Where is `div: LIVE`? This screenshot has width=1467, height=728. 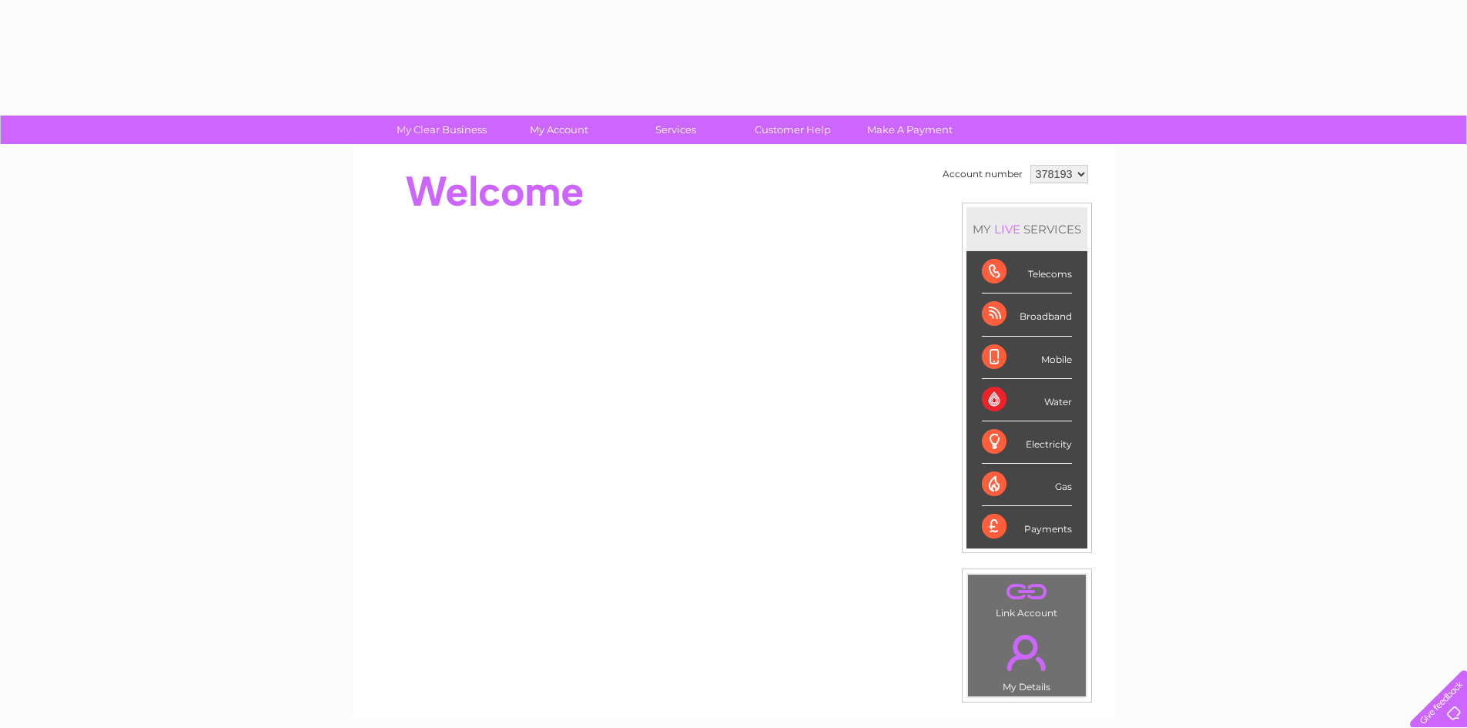 div: LIVE is located at coordinates (1007, 229).